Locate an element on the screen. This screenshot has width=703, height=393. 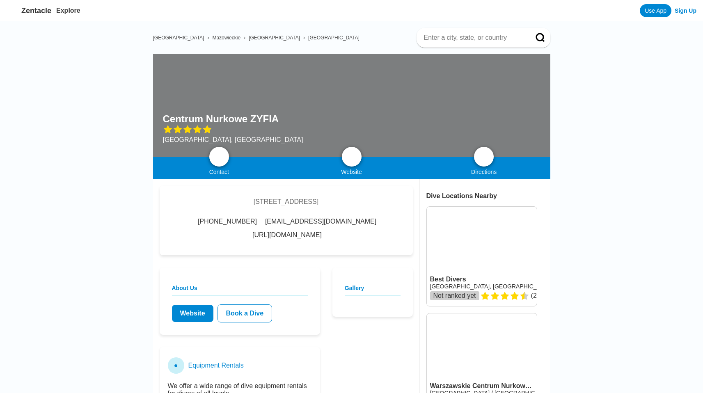
span: Zentacle is located at coordinates (36, 11).